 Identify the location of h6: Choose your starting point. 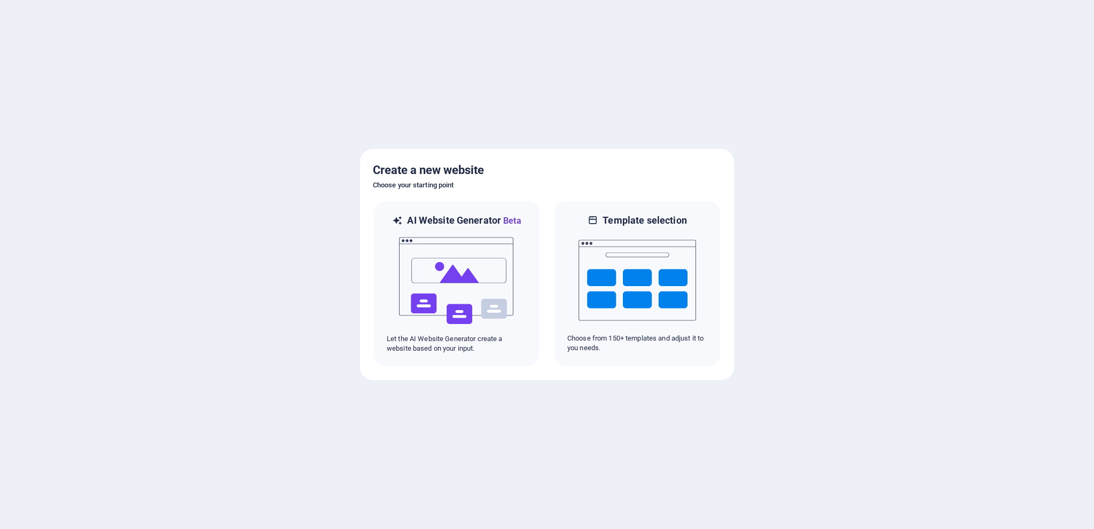
(547, 185).